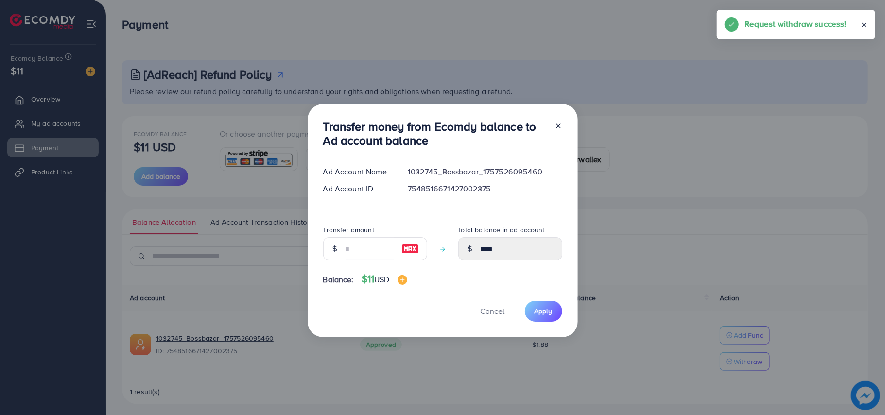  Describe the element at coordinates (502, 230) in the screenshot. I see `label: Total balance in ad account` at that location.